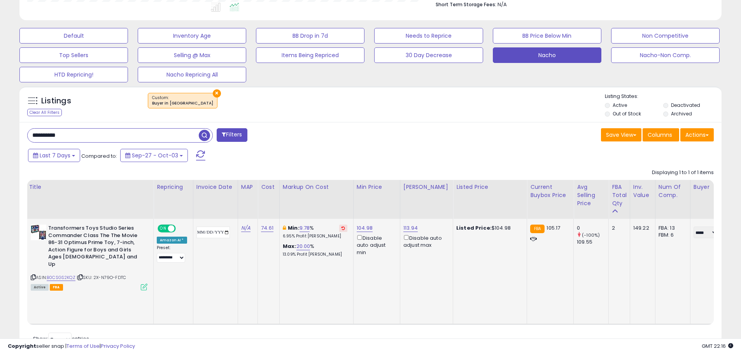  I want to click on button: Selling @ Max, so click(192, 55).